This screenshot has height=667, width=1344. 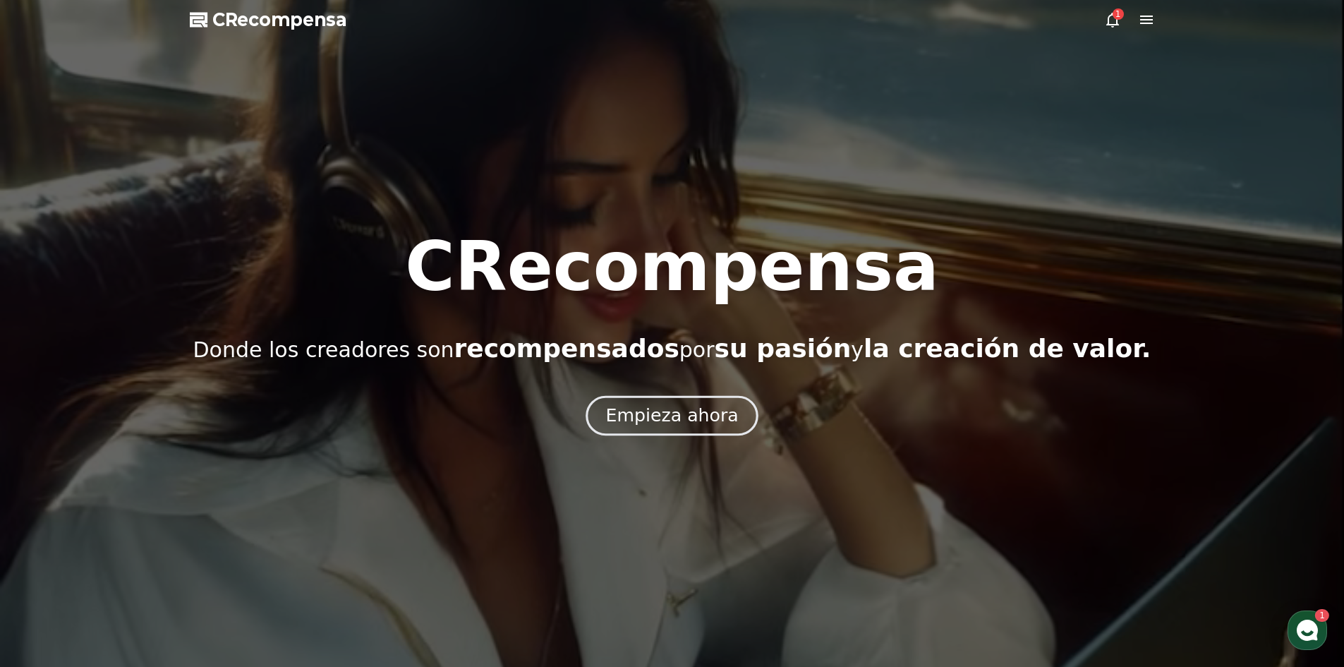 What do you see at coordinates (138, 465) in the screenshot?
I see `a: 1Messages` at bounding box center [138, 465].